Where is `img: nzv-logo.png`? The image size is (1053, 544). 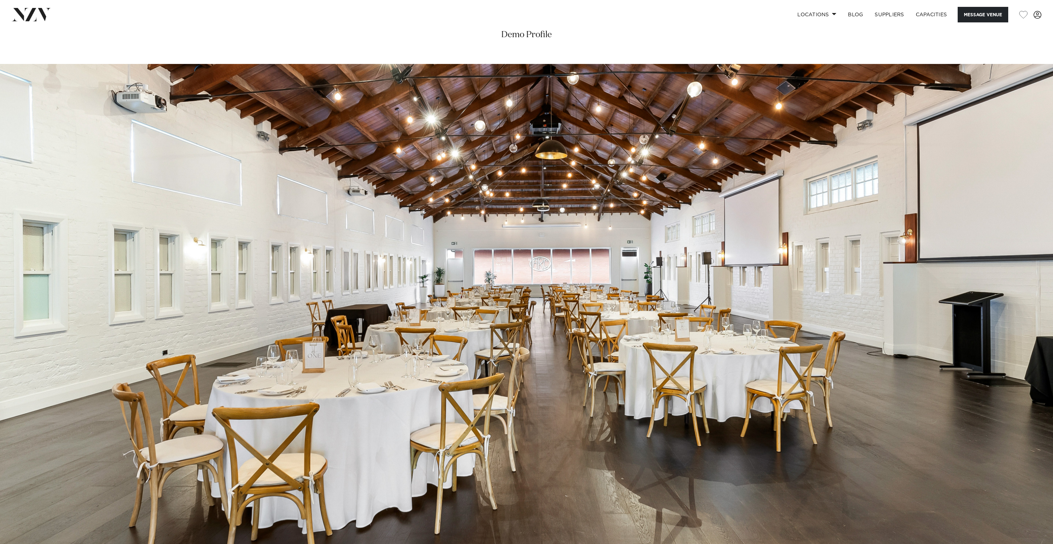
img: nzv-logo.png is located at coordinates (31, 14).